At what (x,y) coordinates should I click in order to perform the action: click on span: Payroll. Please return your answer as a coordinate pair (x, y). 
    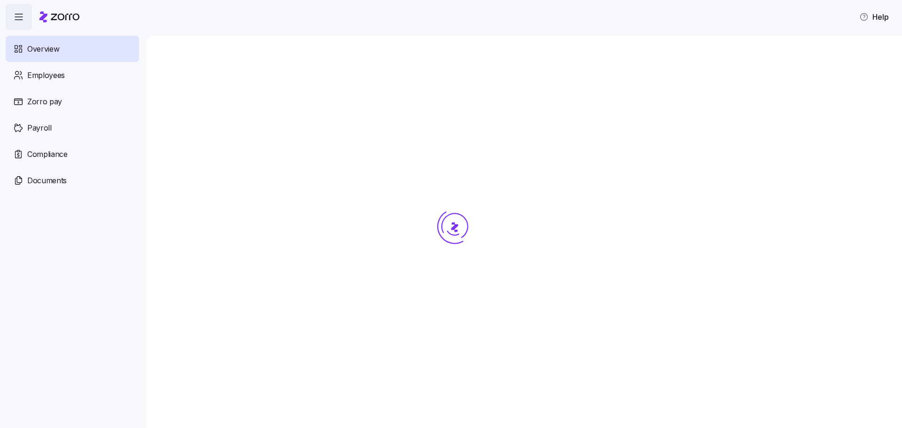
    Looking at the image, I should click on (39, 128).